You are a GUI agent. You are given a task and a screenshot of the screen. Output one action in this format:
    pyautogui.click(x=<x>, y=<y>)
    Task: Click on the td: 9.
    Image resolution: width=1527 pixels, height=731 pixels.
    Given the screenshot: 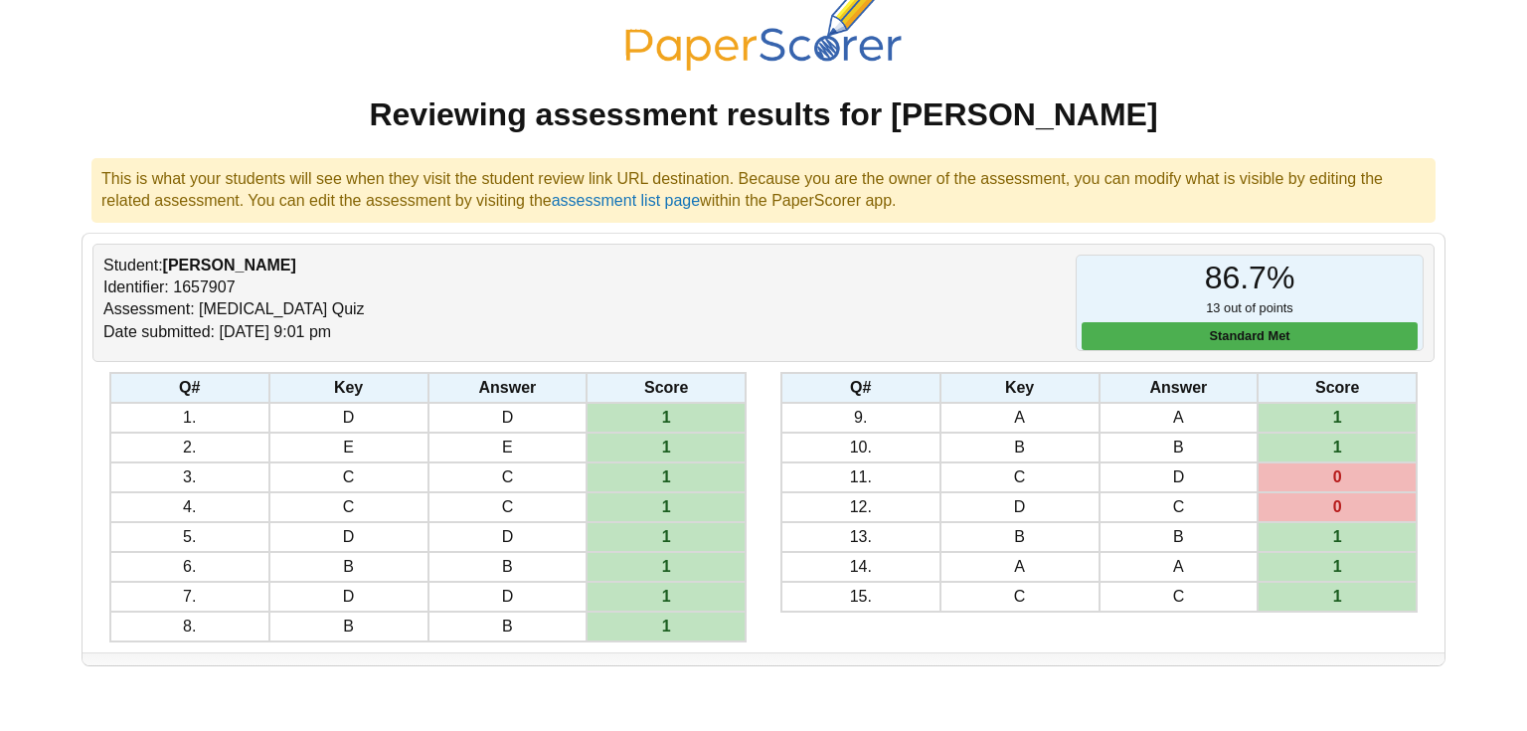 What is the action you would take?
    pyautogui.click(x=861, y=418)
    